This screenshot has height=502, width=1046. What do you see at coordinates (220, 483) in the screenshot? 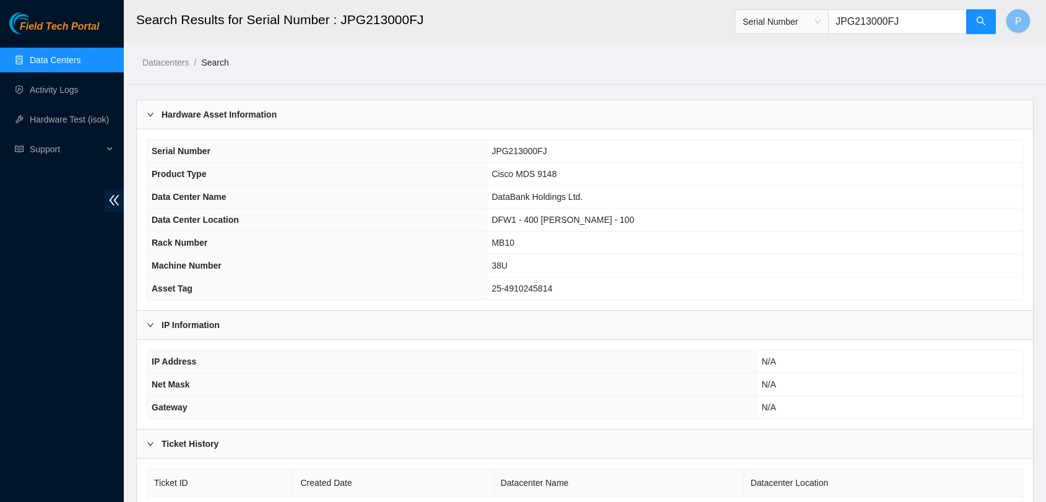
I see `th: Ticket ID` at bounding box center [220, 483].